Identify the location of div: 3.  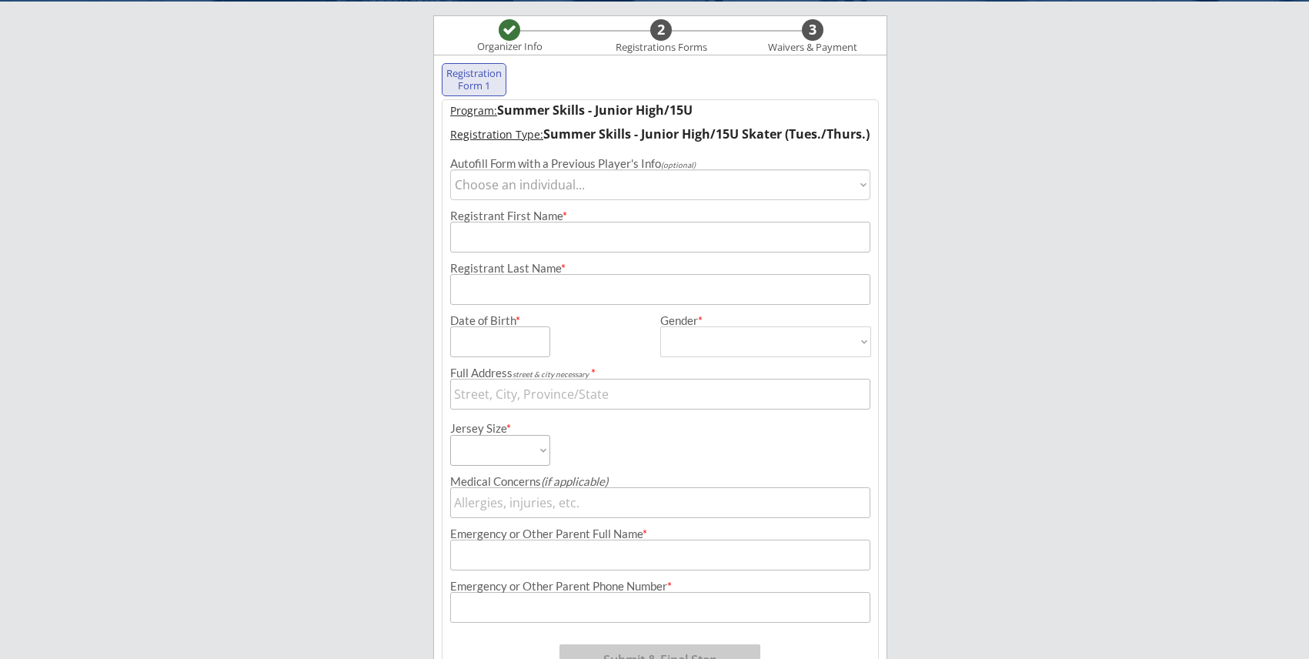
(813, 30).